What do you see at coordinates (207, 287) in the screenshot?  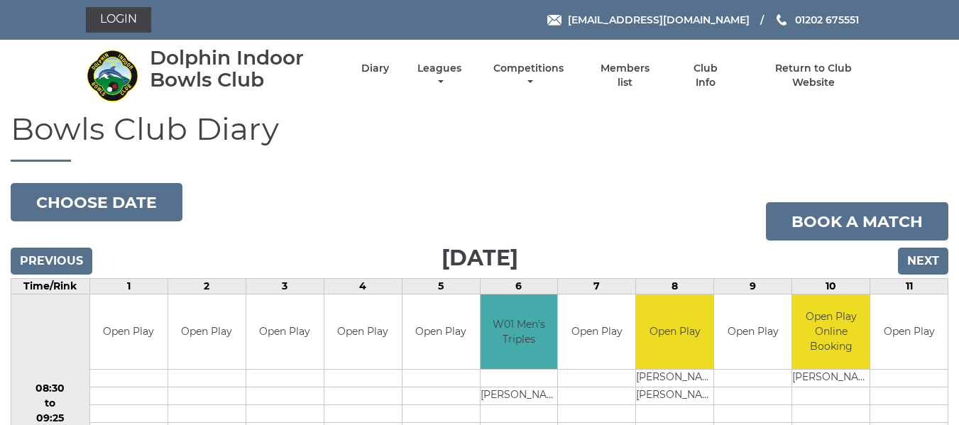 I see `td: 2` at bounding box center [207, 287].